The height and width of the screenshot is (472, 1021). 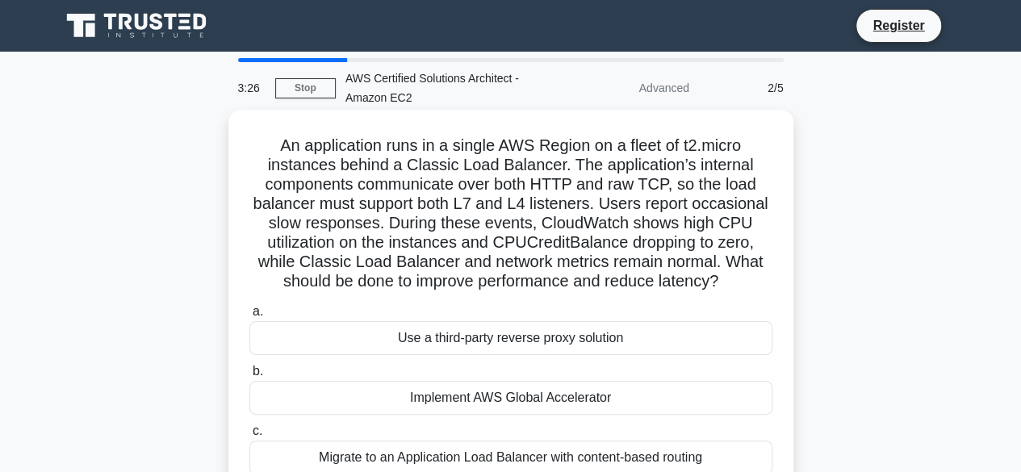 What do you see at coordinates (628, 88) in the screenshot?
I see `div: Advanced` at bounding box center [628, 88].